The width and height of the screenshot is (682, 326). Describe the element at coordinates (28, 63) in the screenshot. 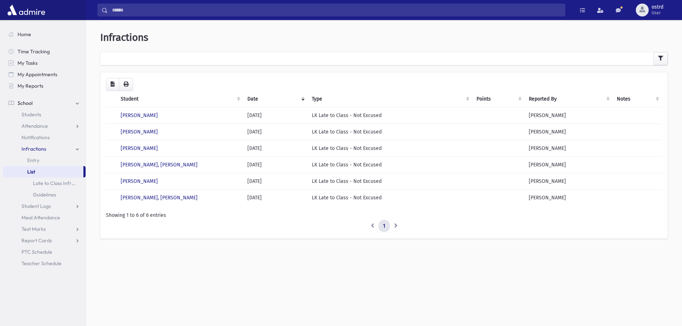

I see `span: My Tasks` at that location.